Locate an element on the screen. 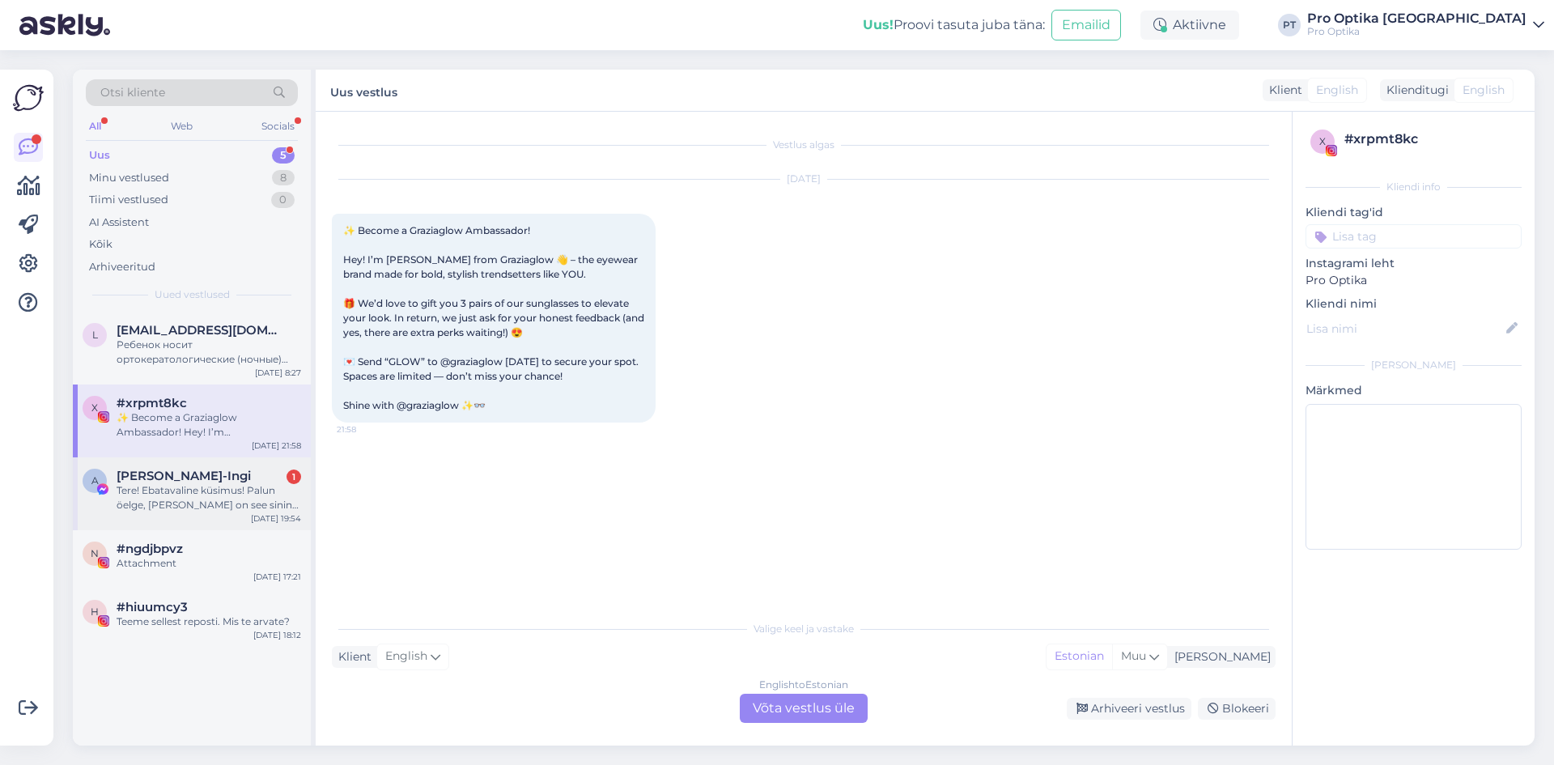  div: Kõik is located at coordinates (100, 244).